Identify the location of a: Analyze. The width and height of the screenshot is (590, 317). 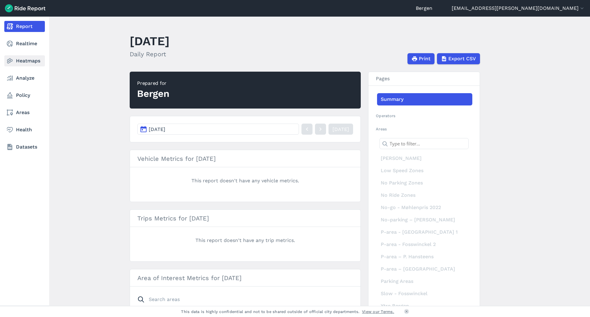
(25, 78).